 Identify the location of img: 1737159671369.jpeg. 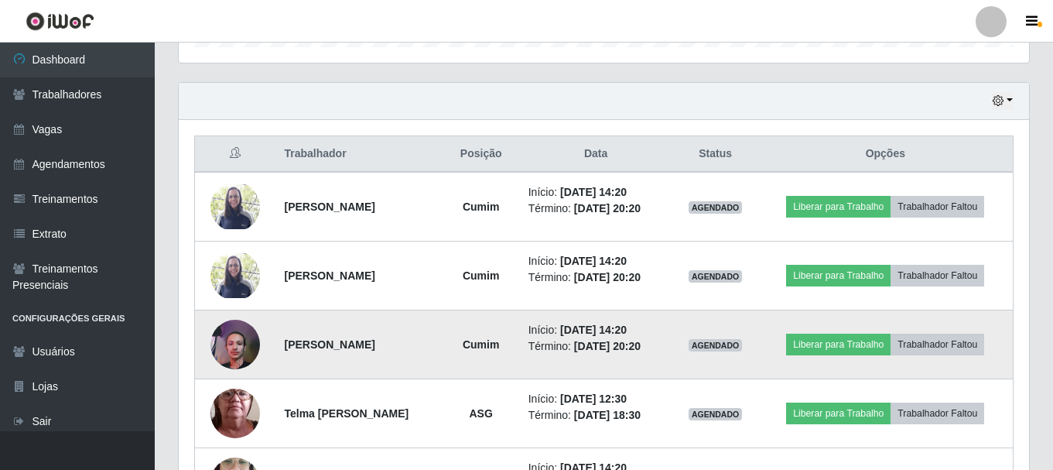
(235, 344).